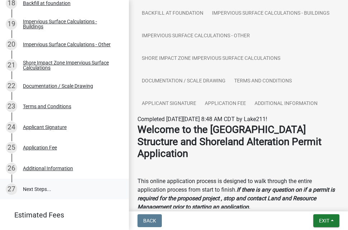 The width and height of the screenshot is (348, 230). Describe the element at coordinates (11, 147) in the screenshot. I see `div: 25` at that location.